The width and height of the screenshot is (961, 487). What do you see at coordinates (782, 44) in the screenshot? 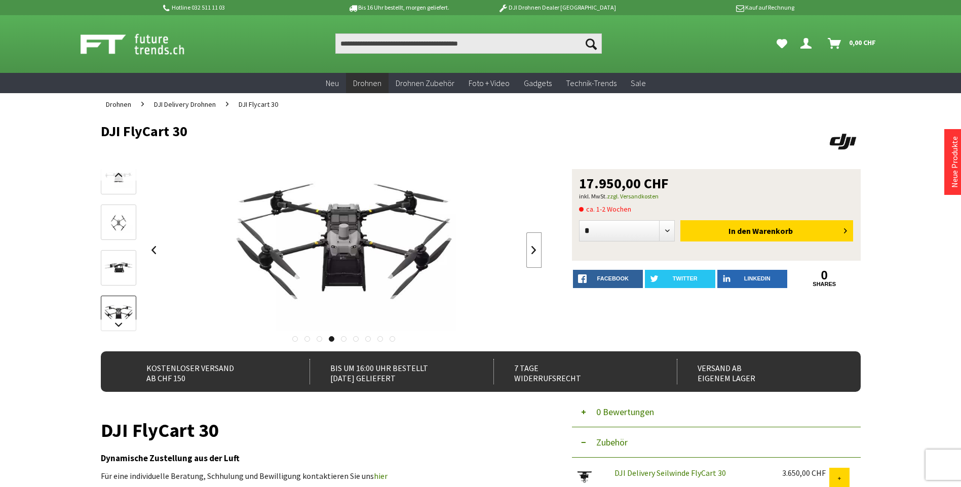
I see `a: Meine Favoriten` at bounding box center [782, 44].